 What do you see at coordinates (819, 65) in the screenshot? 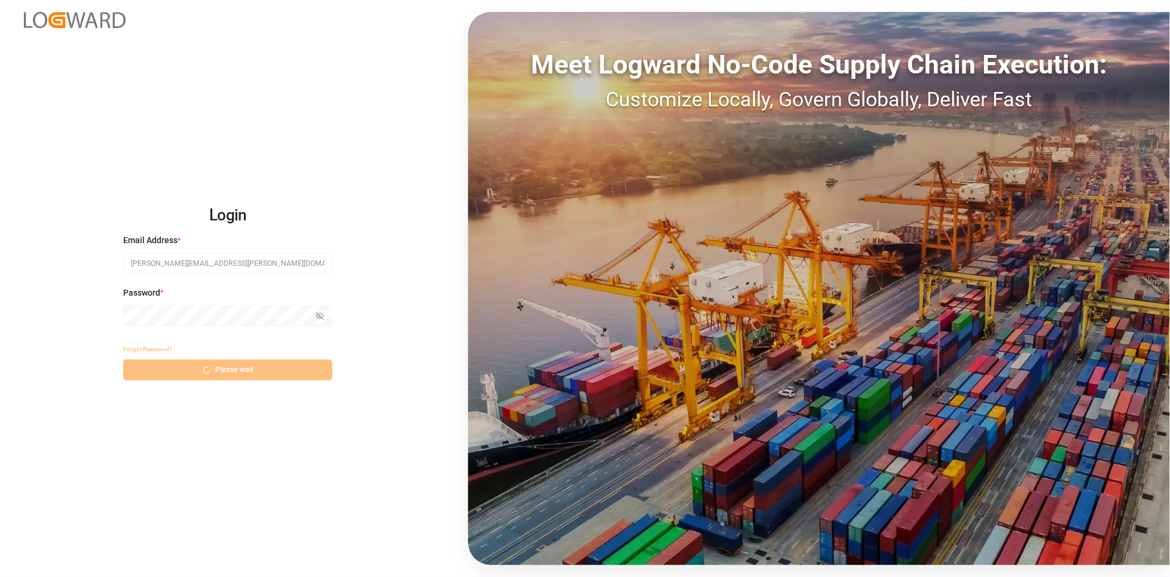
I see `div: Meet Logward No-Code Supply Chain Execution:` at bounding box center [819, 65].